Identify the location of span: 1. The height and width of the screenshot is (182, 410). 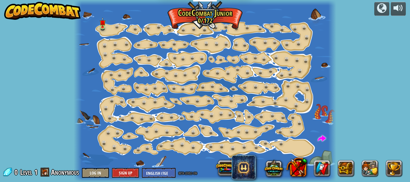
(36, 172).